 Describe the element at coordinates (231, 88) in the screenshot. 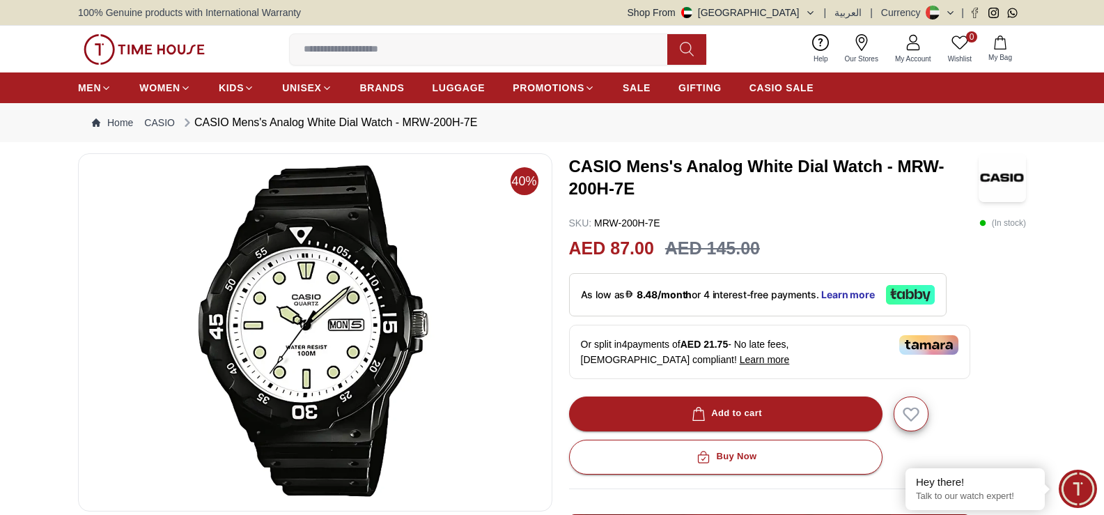

I see `span: KIDS` at that location.